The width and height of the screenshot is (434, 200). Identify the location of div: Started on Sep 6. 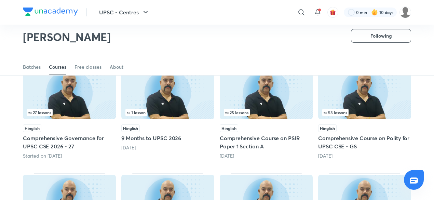
(69, 156).